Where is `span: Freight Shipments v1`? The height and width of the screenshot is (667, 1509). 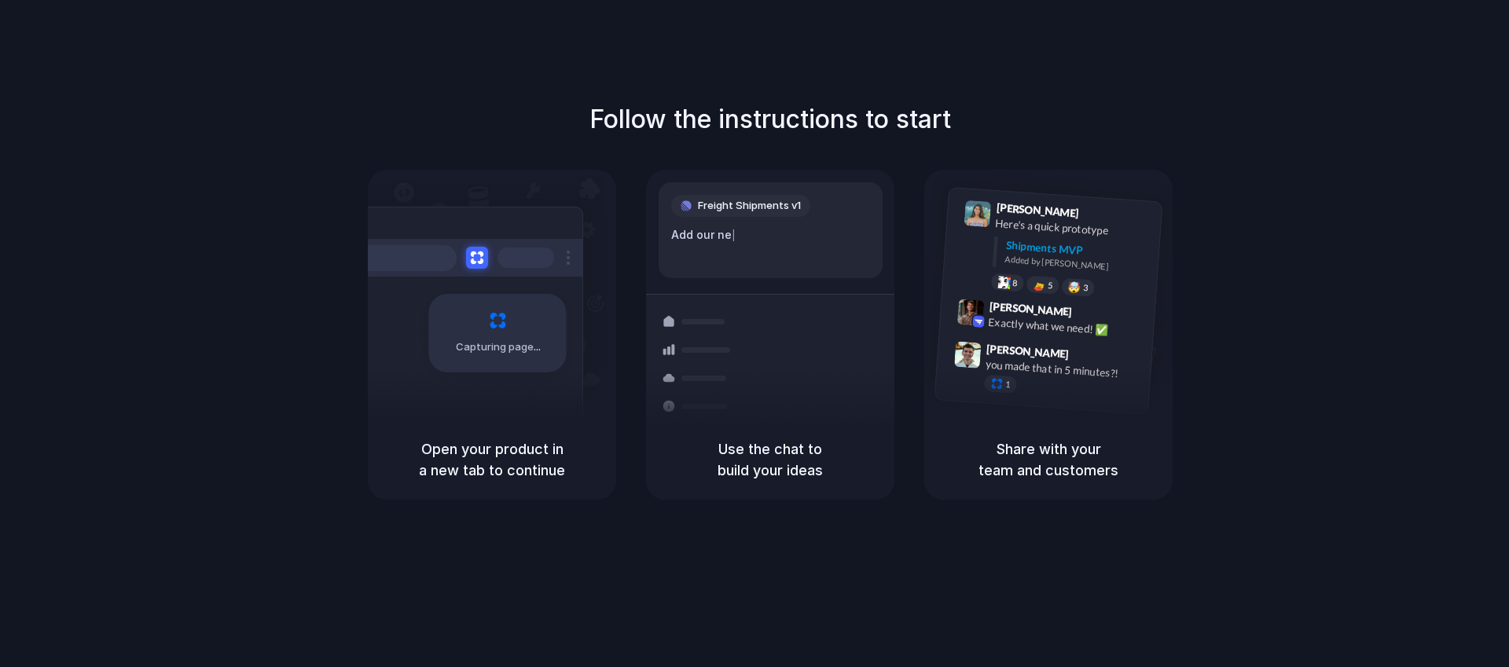
span: Freight Shipments v1 is located at coordinates (749, 206).